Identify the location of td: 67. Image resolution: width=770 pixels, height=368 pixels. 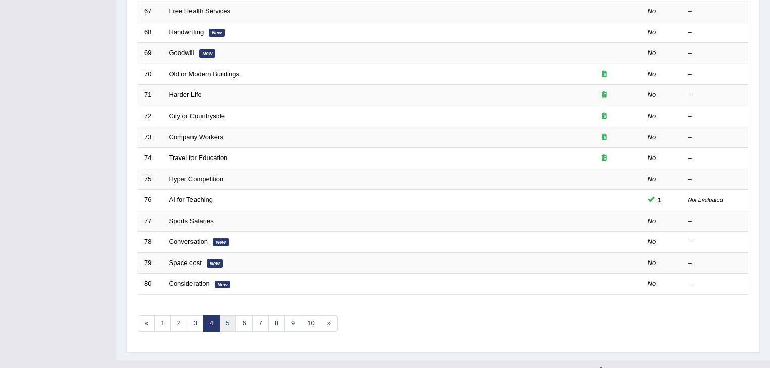
(151, 12).